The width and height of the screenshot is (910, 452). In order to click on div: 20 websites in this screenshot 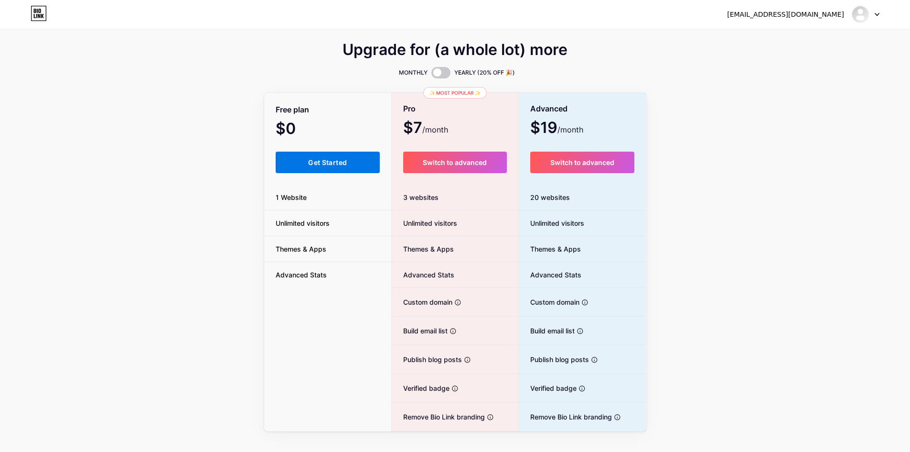, I will do `click(583, 197)`.